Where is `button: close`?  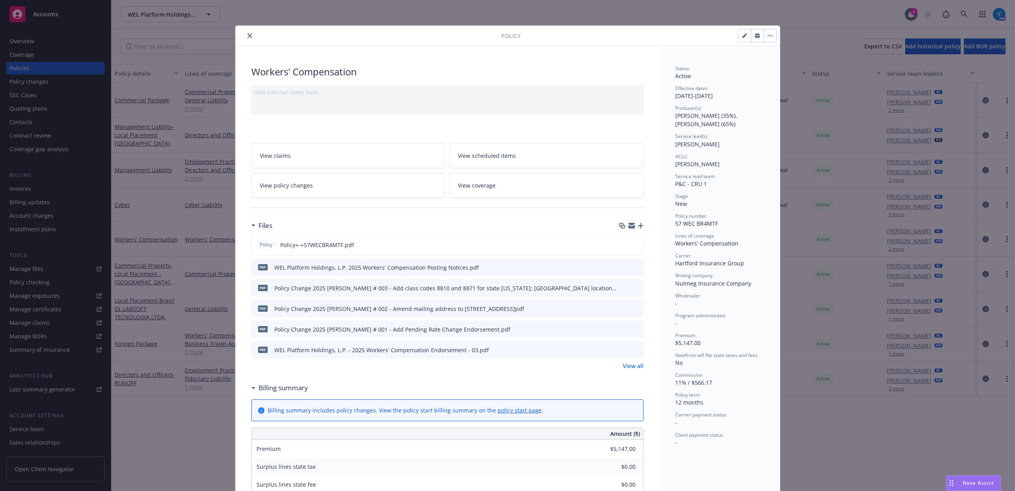
button: close is located at coordinates (250, 36).